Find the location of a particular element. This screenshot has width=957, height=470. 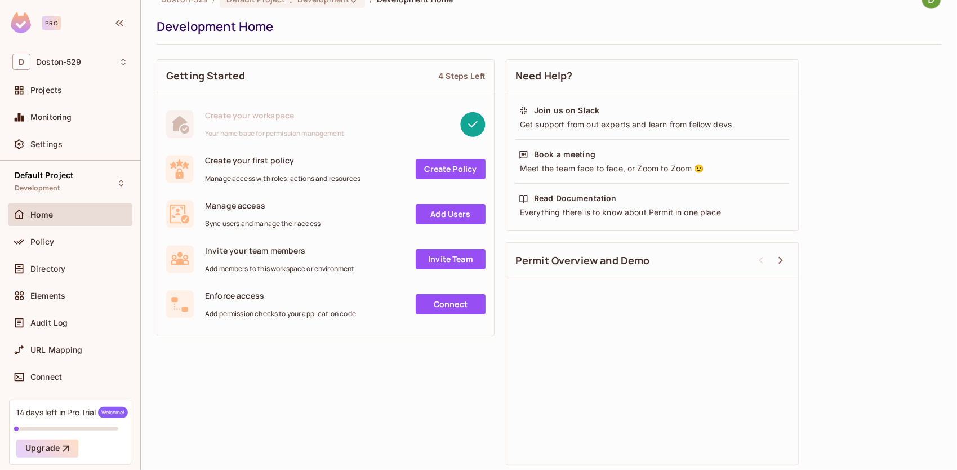

span: Permit Overview and Demo is located at coordinates (582, 260).